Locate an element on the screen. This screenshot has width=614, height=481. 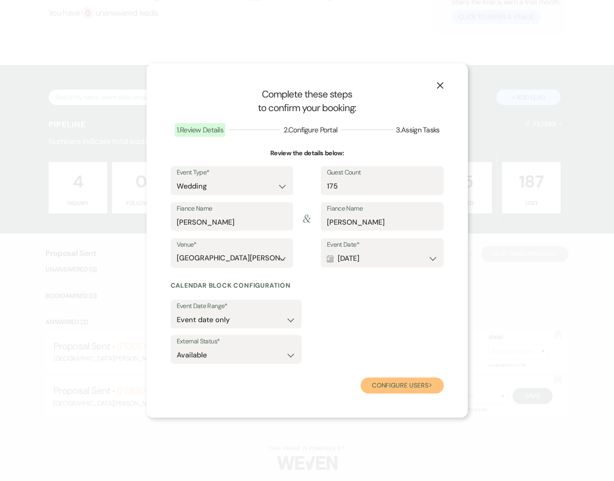
label: Event Date* is located at coordinates (382, 245).